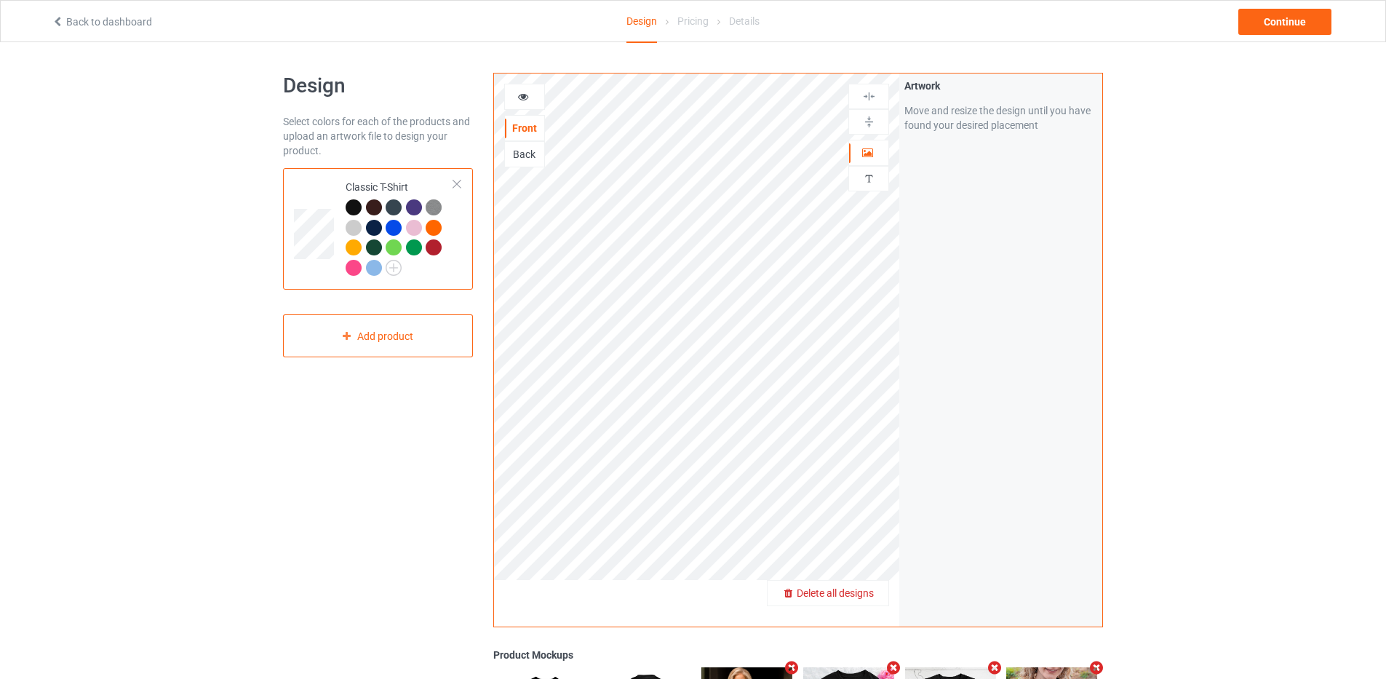 This screenshot has height=679, width=1386. Describe the element at coordinates (1000, 86) in the screenshot. I see `div: Artwork` at that location.